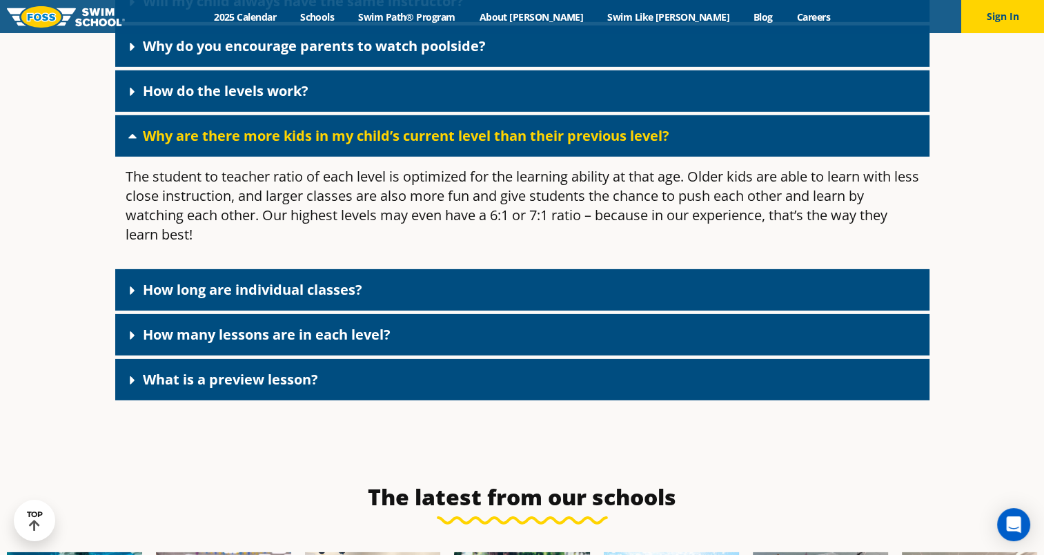 Image resolution: width=1044 pixels, height=555 pixels. I want to click on div: TOP, so click(35, 520).